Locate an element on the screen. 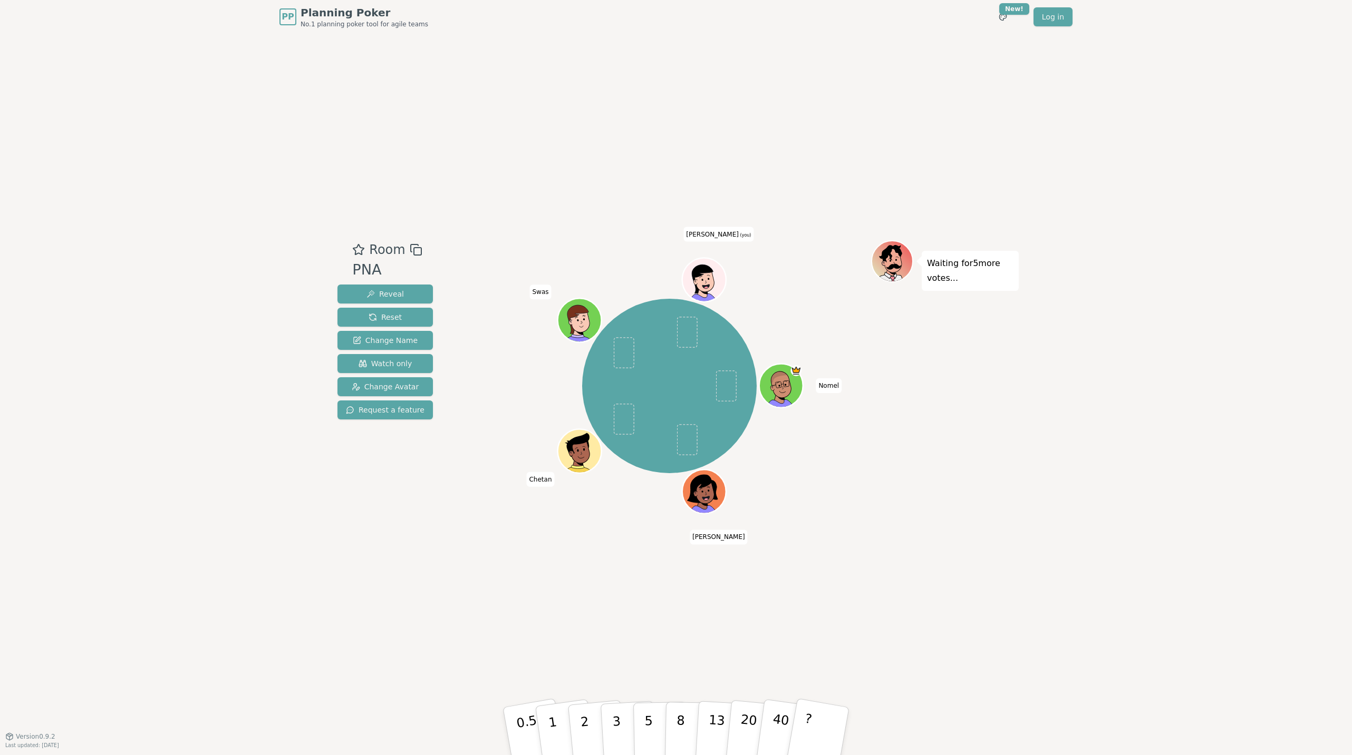 Image resolution: width=1352 pixels, height=755 pixels. button: Click to change your avatar is located at coordinates (704, 280).